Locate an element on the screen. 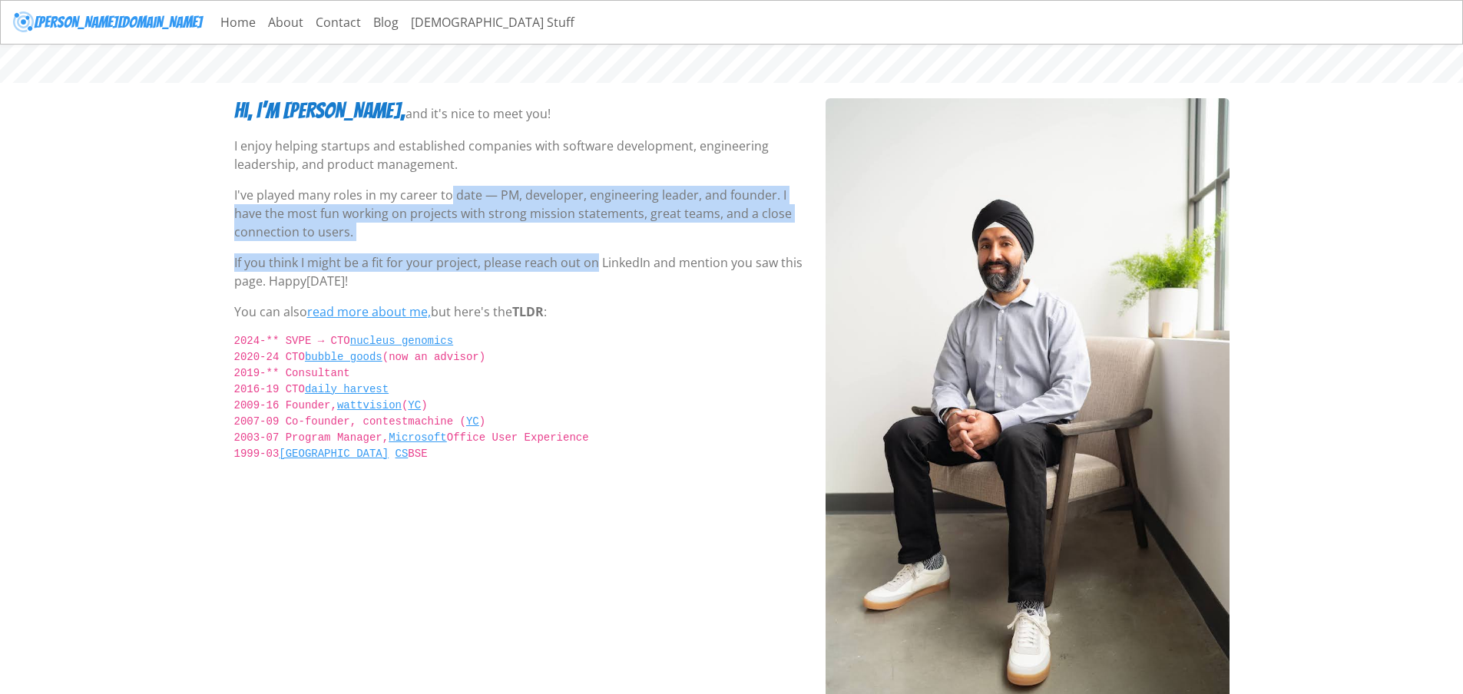 This screenshot has height=694, width=1463. p: You can also but here's the : is located at coordinates (521, 312).